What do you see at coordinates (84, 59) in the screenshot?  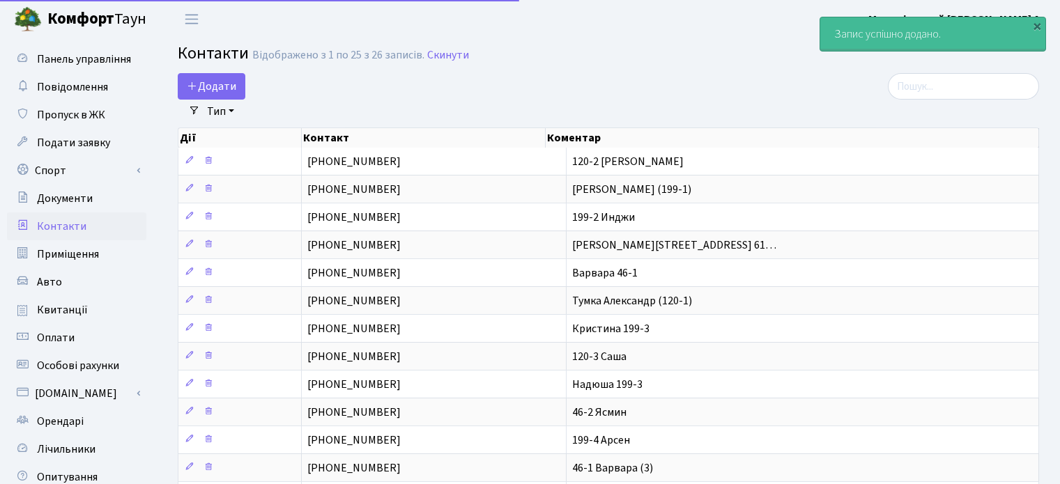 I see `span: Панель управління` at bounding box center [84, 59].